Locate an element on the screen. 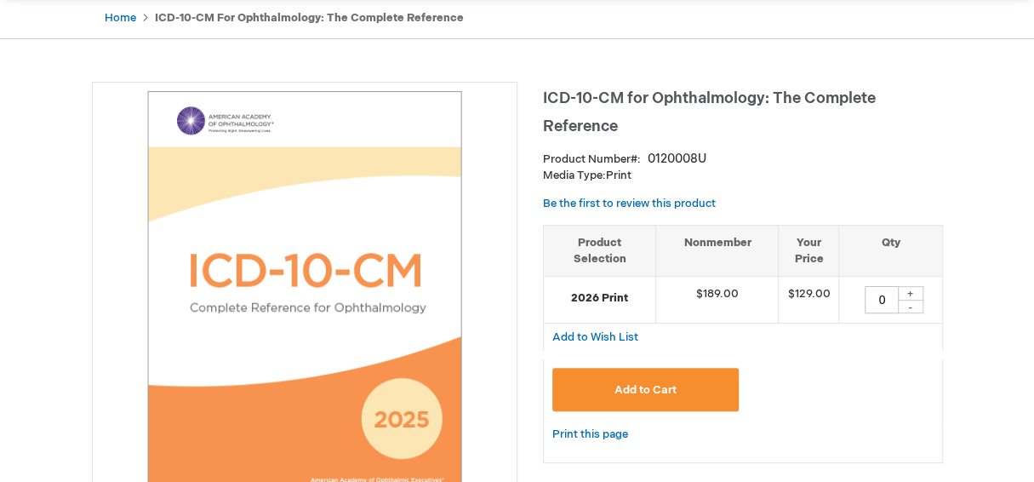 The height and width of the screenshot is (482, 1034). div: 0120008U is located at coordinates (677, 159).